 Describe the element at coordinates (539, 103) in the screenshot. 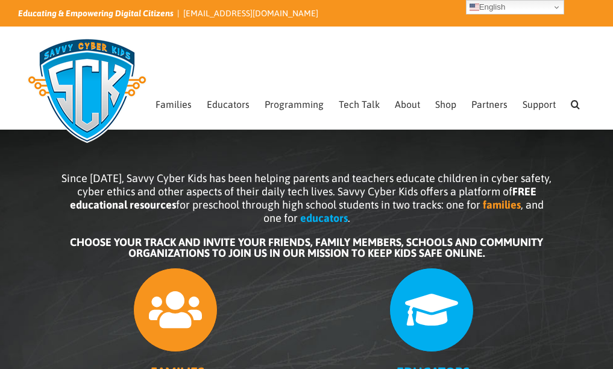

I see `a: Support` at that location.